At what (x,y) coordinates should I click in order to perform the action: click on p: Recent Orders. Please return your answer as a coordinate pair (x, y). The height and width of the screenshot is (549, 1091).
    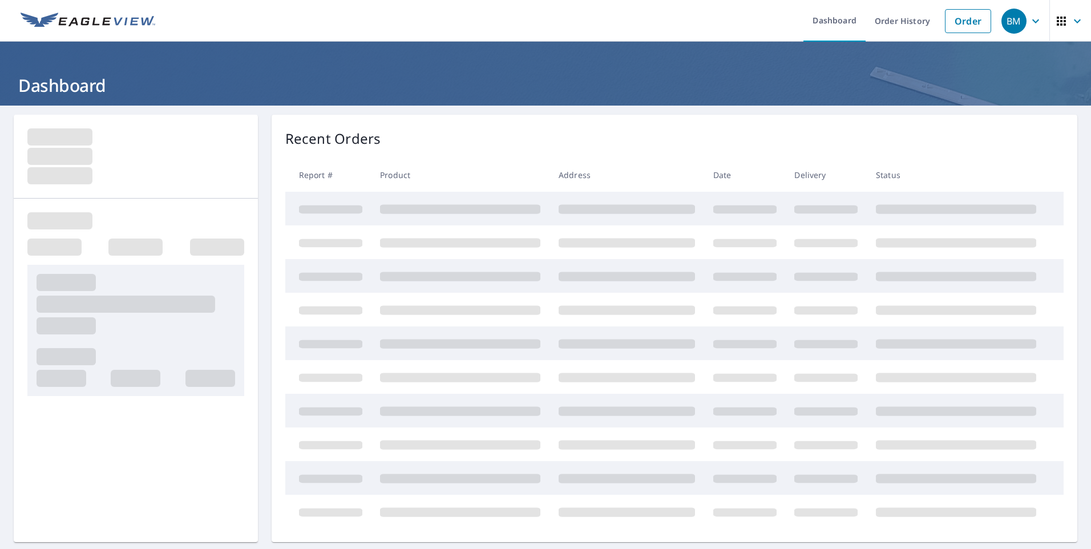
    Looking at the image, I should click on (333, 139).